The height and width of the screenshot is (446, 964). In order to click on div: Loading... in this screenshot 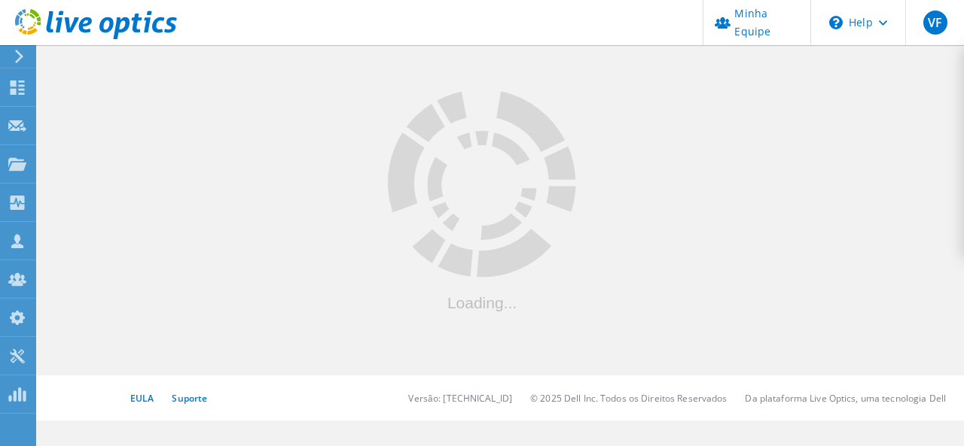, I will do `click(482, 302)`.